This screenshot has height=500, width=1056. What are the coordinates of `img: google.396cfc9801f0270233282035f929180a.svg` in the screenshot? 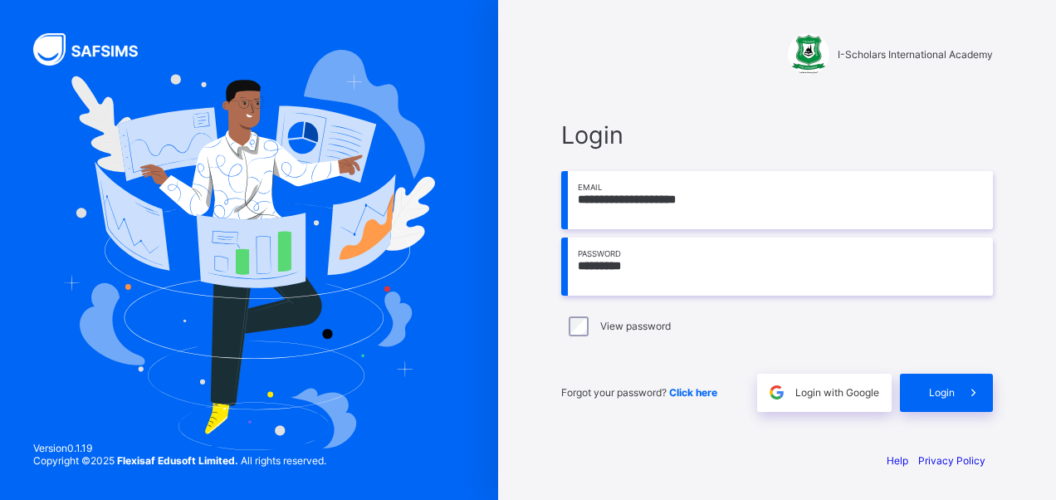 It's located at (777, 392).